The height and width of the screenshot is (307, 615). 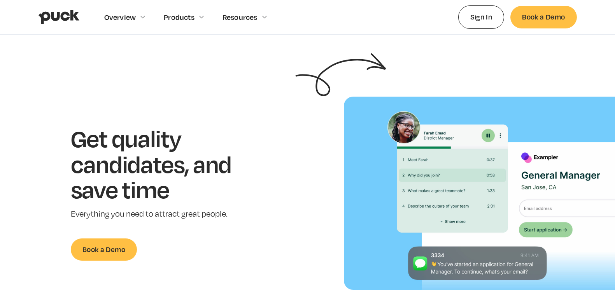 I want to click on div: Overview, so click(x=120, y=17).